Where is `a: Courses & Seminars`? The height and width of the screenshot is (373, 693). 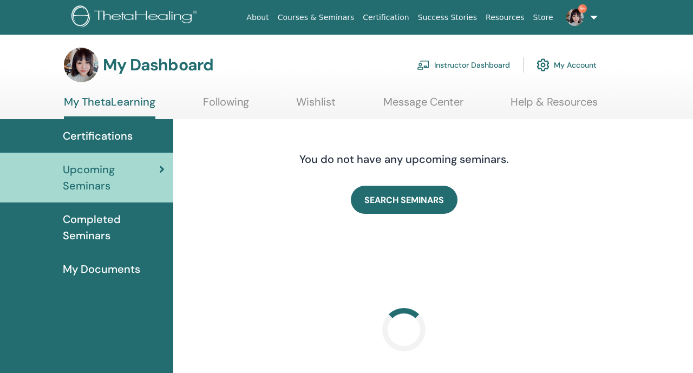
a: Courses & Seminars is located at coordinates (316, 17).